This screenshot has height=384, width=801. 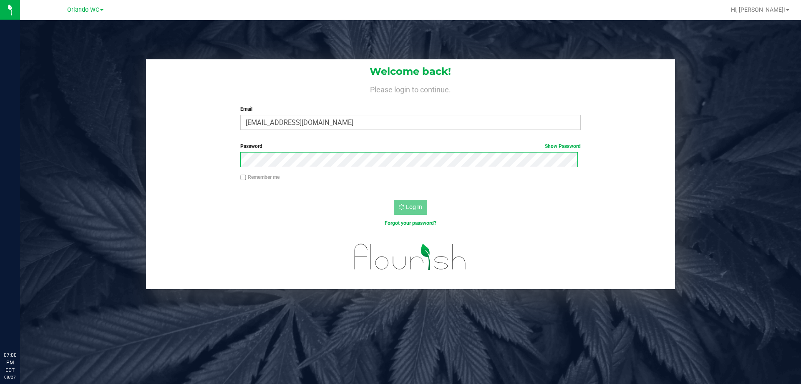 What do you see at coordinates (563, 146) in the screenshot?
I see `a: Show Password` at bounding box center [563, 146].